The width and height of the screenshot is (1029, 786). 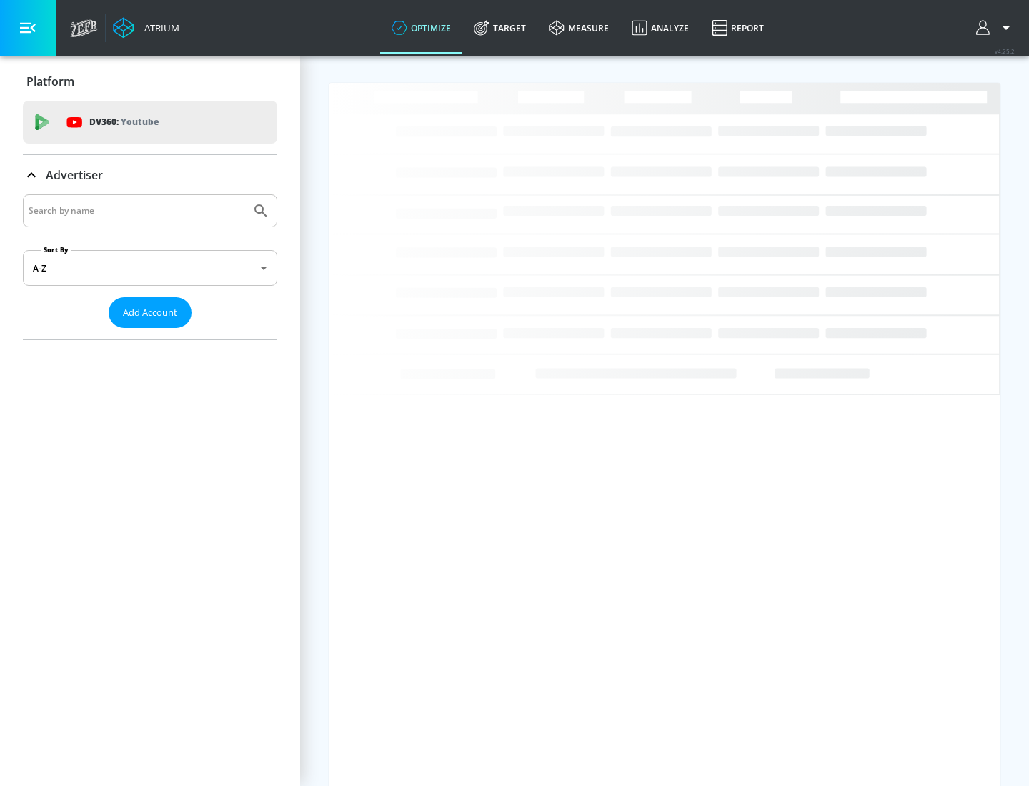 I want to click on a: measure, so click(x=579, y=28).